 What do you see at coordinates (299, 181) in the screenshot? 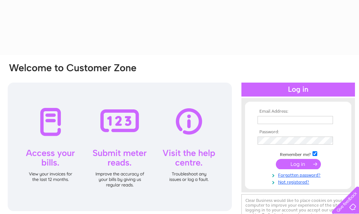
I see `a: Not registered?` at bounding box center [299, 181].